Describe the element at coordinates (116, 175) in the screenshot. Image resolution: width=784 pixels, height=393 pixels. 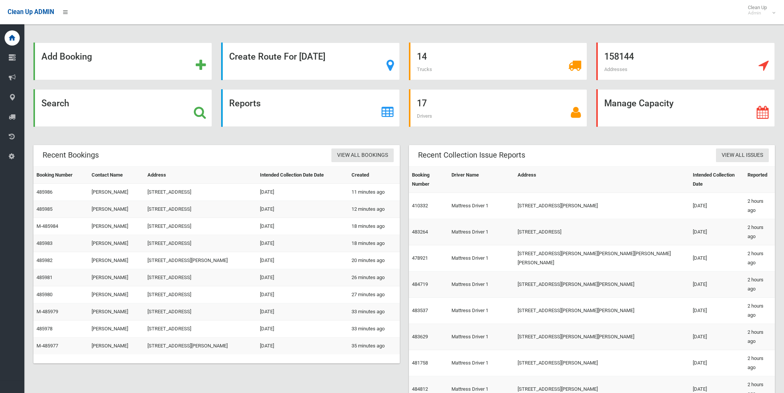
I see `th: Contact Name` at that location.